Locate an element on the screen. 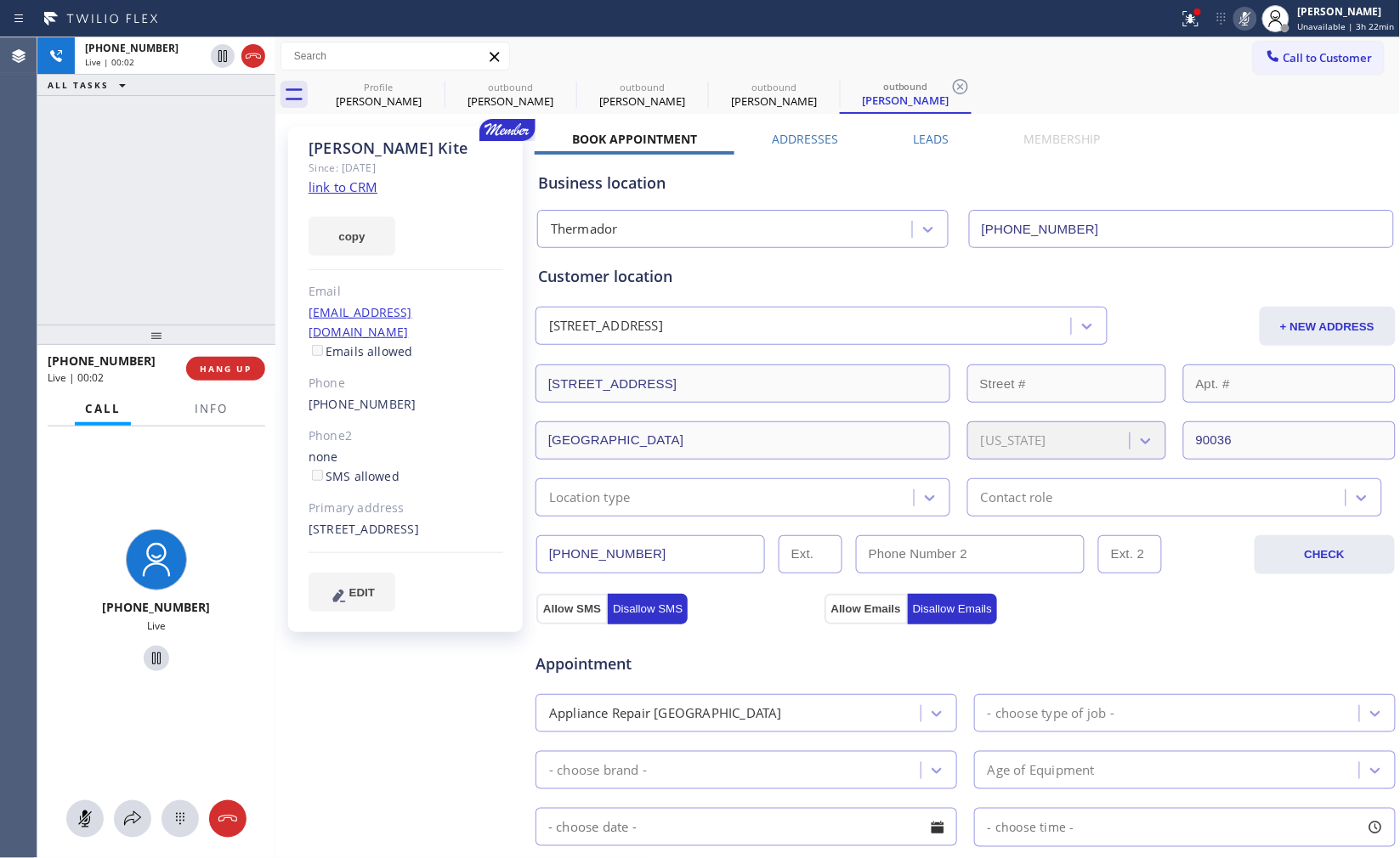  input: ZIP is located at coordinates (1289, 440).